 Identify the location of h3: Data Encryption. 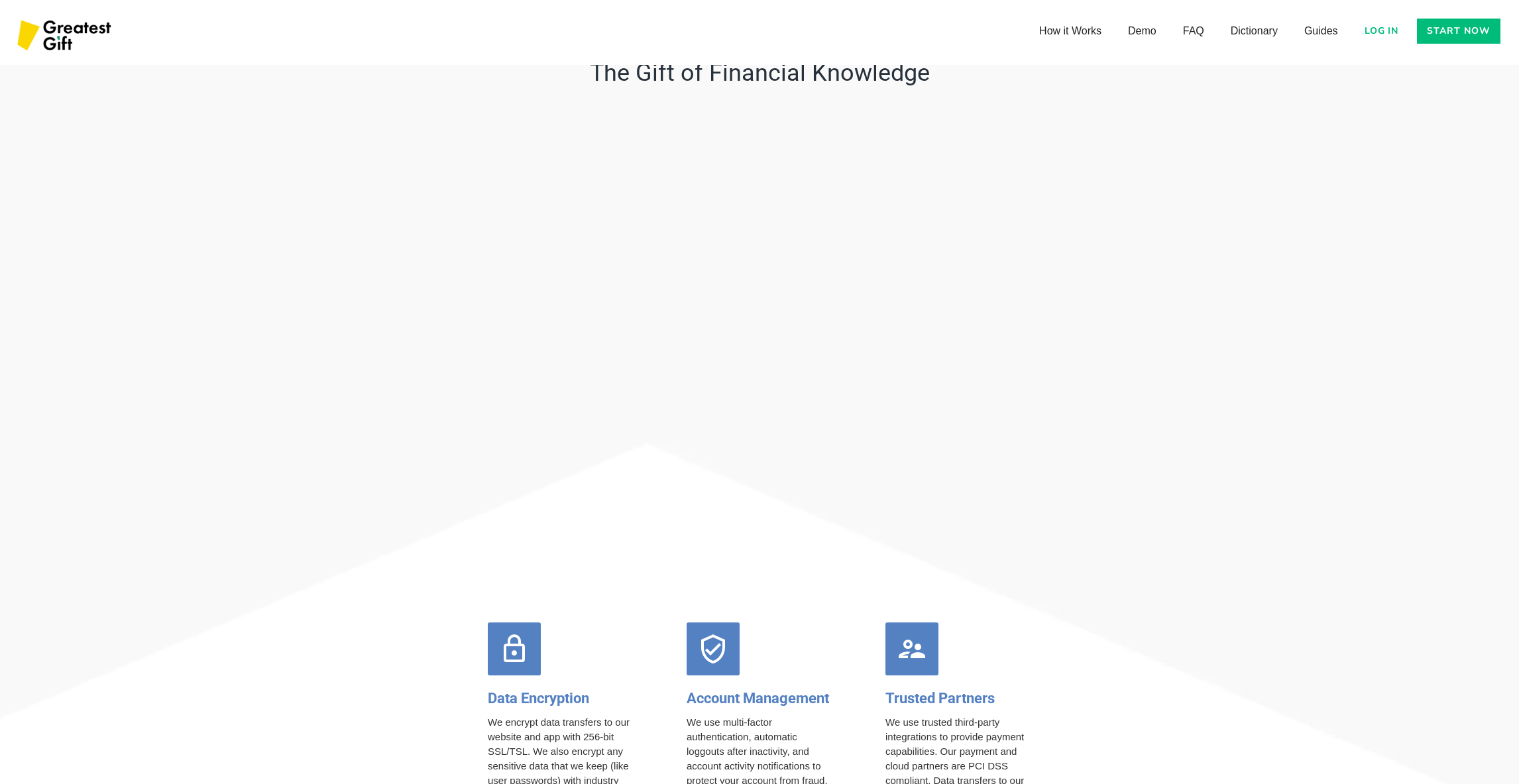
(561, 698).